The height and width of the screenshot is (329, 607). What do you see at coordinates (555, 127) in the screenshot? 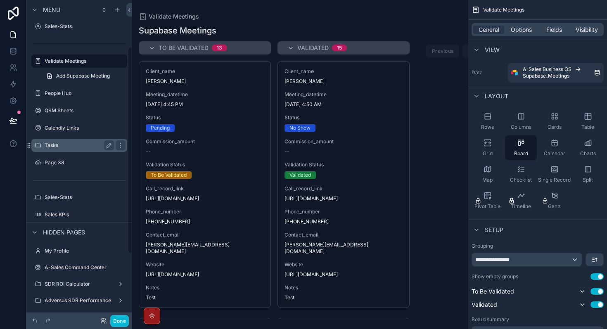
I see `span: Cards` at bounding box center [555, 127].